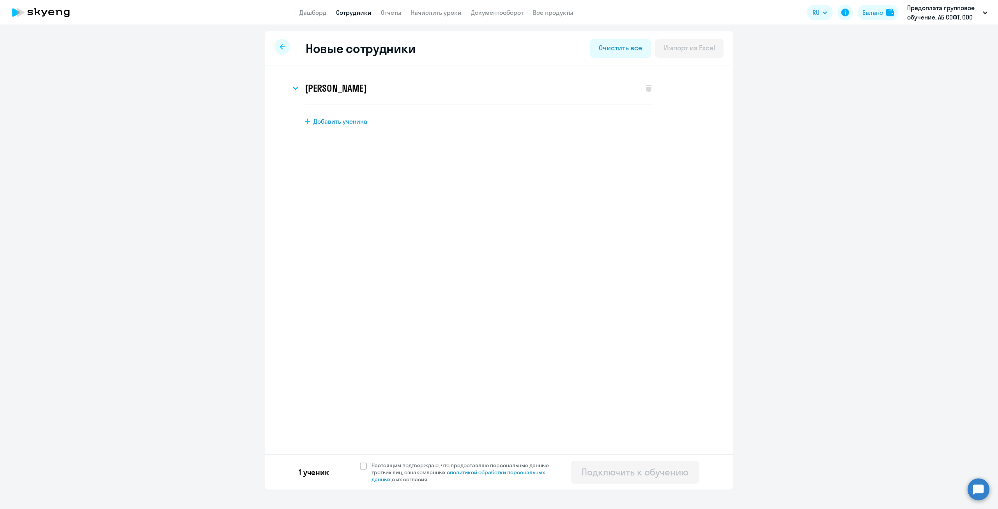 The width and height of the screenshot is (998, 509). I want to click on span: Добавить ученика, so click(340, 121).